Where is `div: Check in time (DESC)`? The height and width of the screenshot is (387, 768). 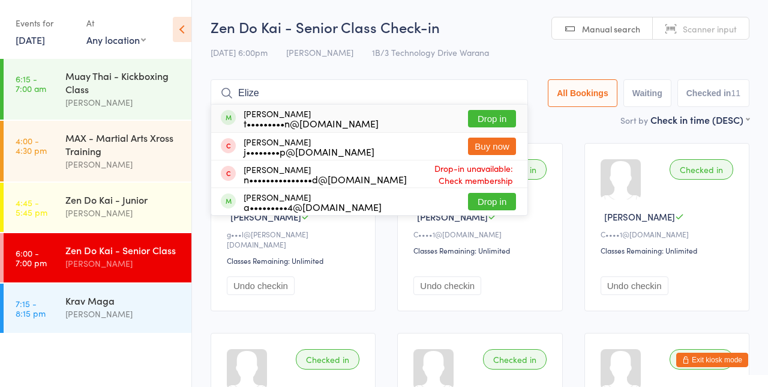
div: Check in time (DESC) is located at coordinates (700, 119).